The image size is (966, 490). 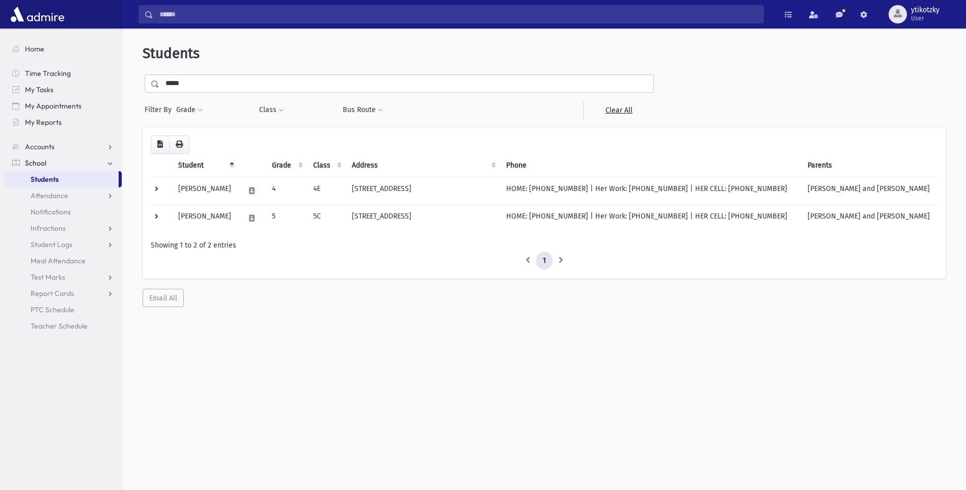 What do you see at coordinates (326, 190) in the screenshot?
I see `td: 4E` at bounding box center [326, 190].